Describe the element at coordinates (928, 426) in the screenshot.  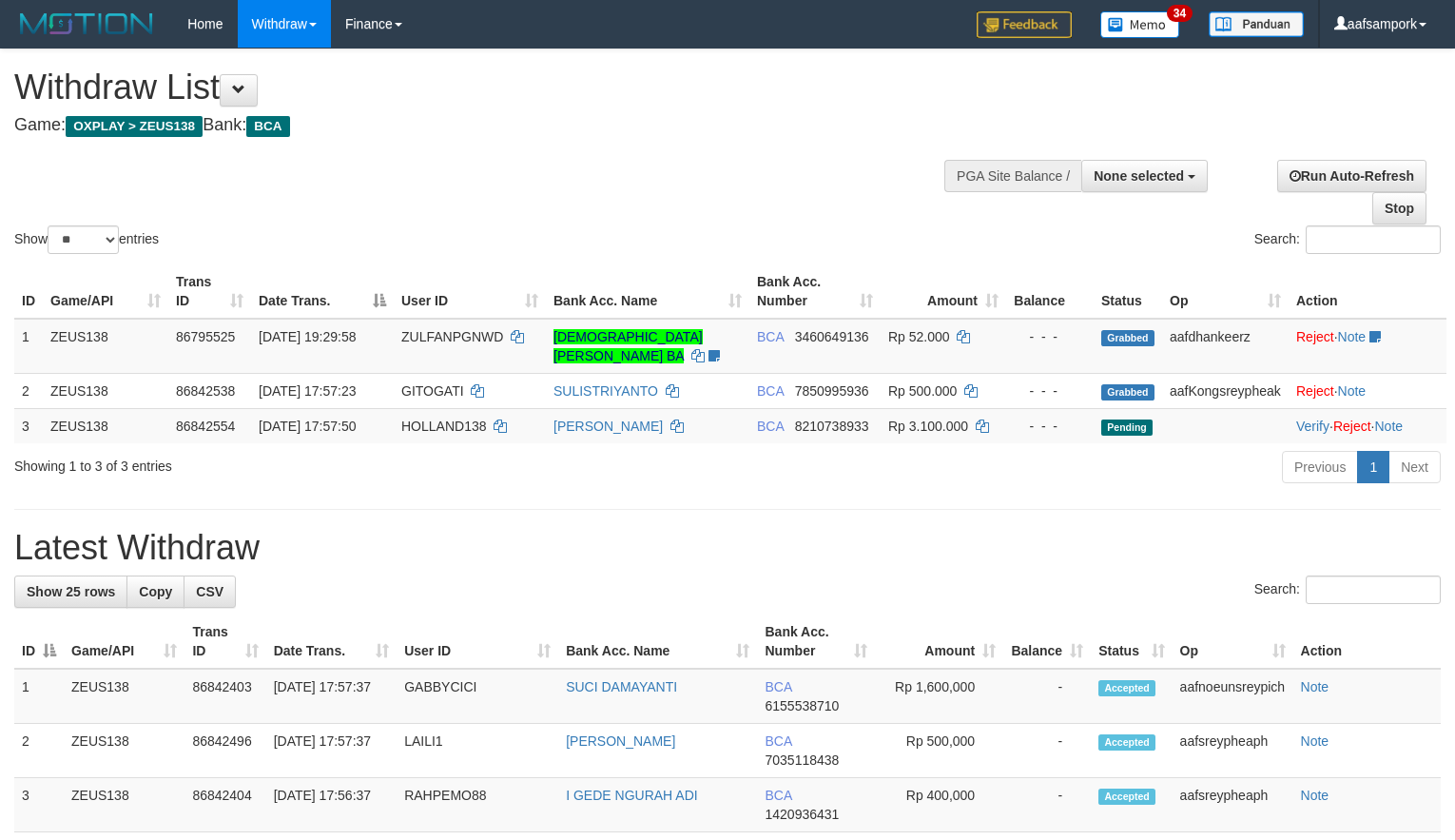
I see `span: Rp 3.100.000` at that location.